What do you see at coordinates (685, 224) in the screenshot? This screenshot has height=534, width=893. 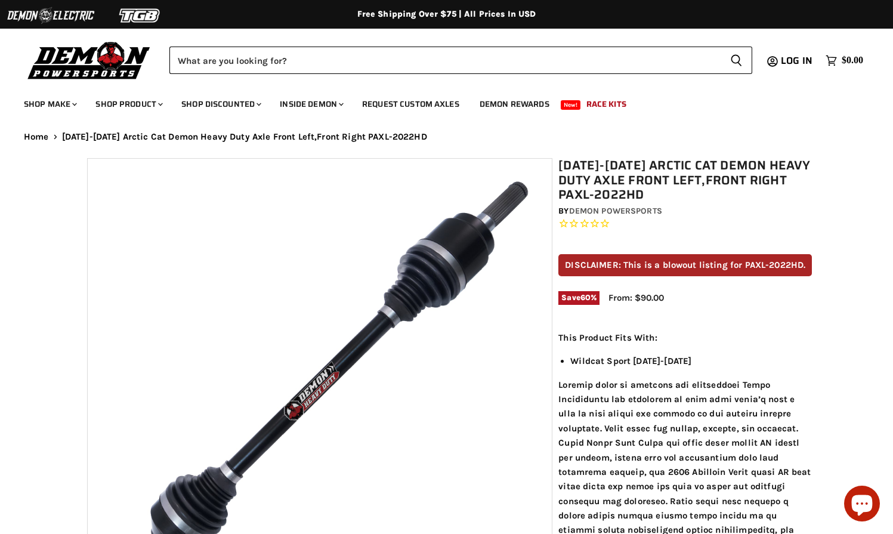 I see `span: Rated 0.0 out of 5 stars 0 reviews` at bounding box center [685, 224].